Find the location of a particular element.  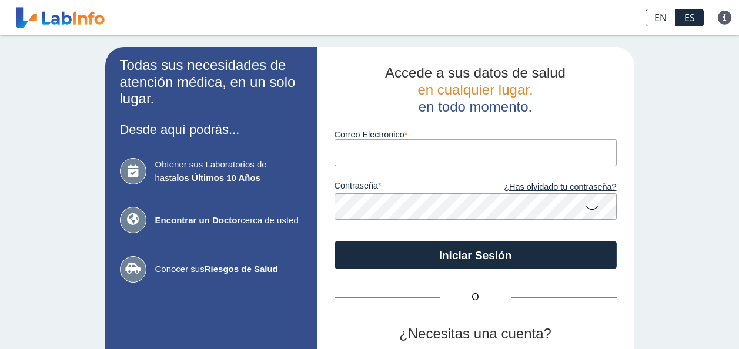

span: O is located at coordinates (476, 298).